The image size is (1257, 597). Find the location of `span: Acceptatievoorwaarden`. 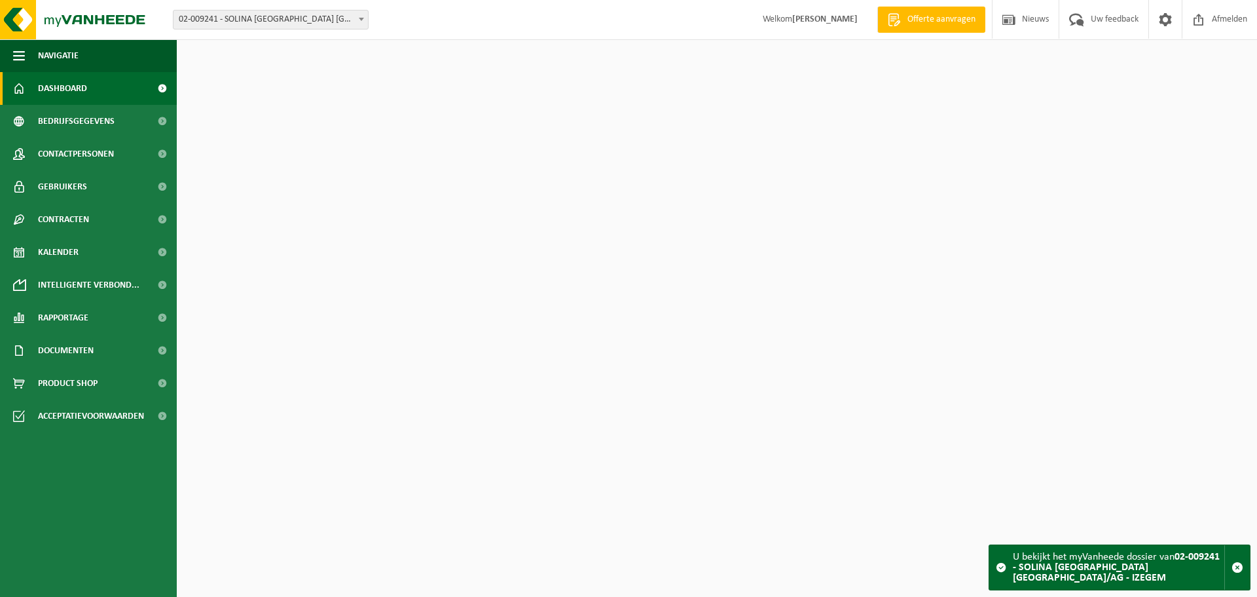

span: Acceptatievoorwaarden is located at coordinates (91, 416).